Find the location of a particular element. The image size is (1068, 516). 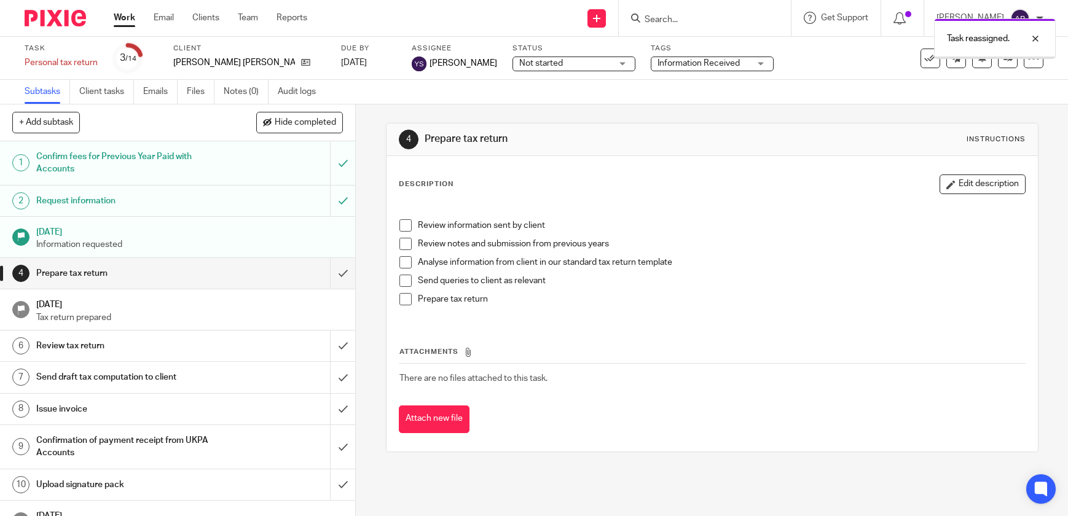

label: Task is located at coordinates (61, 49).